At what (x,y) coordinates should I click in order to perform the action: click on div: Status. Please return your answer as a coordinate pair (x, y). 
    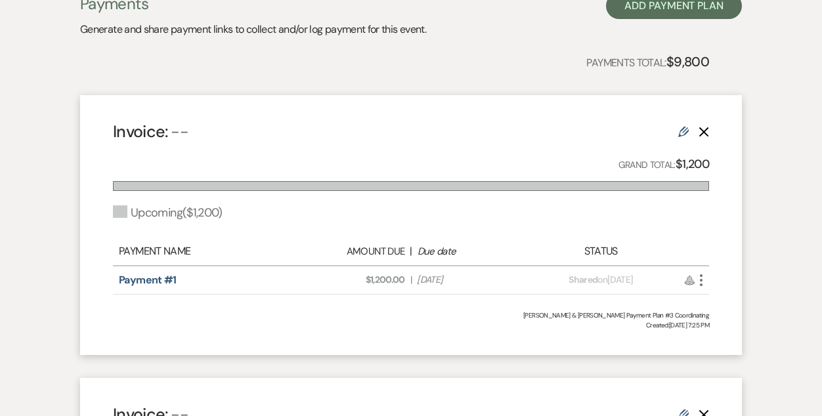
    Looking at the image, I should click on (601, 251).